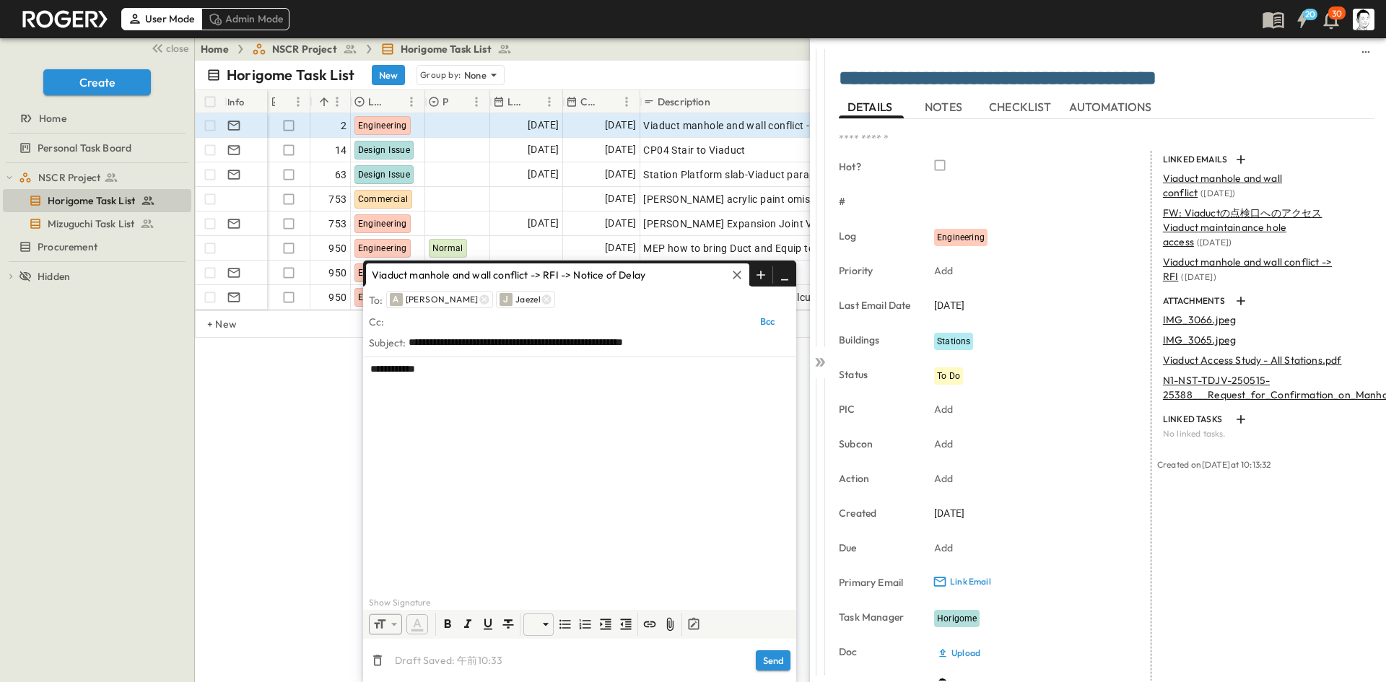 Image resolution: width=1386 pixels, height=682 pixels. Describe the element at coordinates (1022, 107) in the screenshot. I see `span: CHECKLIST` at that location.